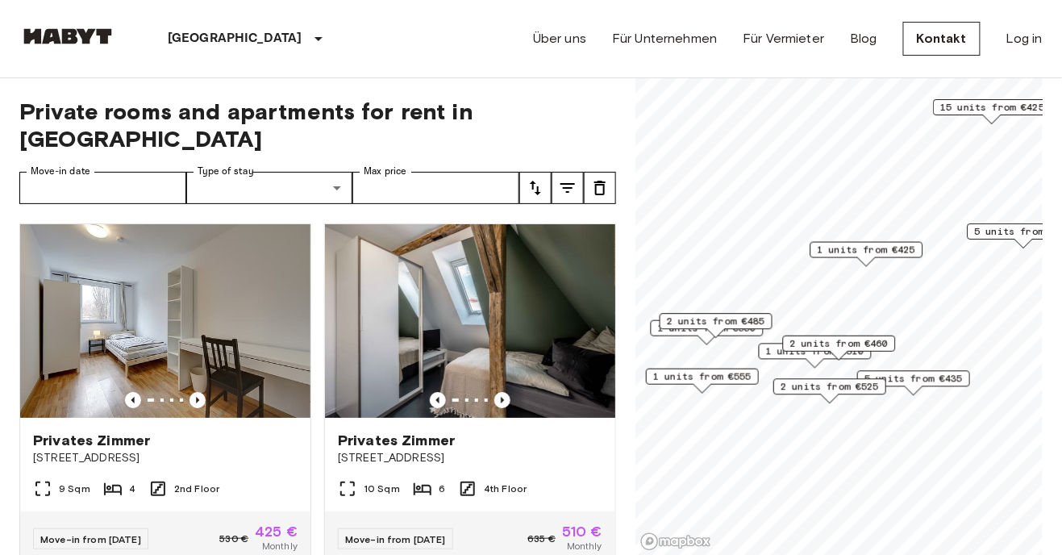  I want to click on a: Über uns, so click(560, 39).